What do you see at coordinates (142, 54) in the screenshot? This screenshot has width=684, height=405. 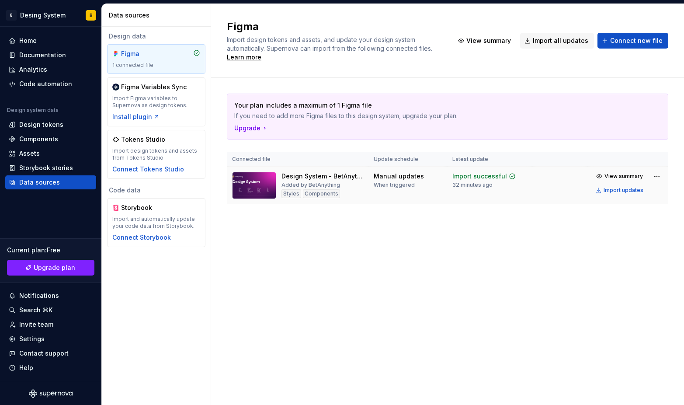 I see `div: Figma` at bounding box center [142, 54].